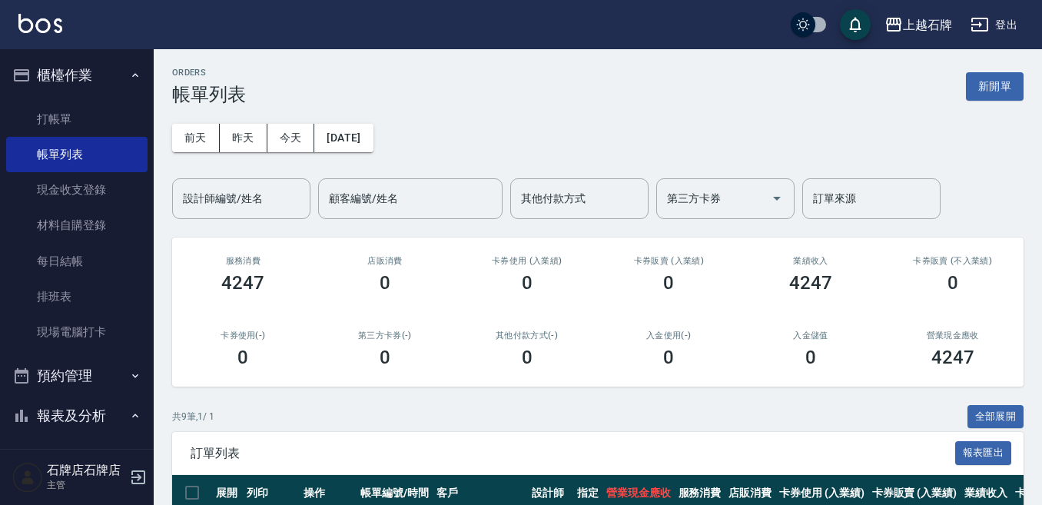 The width and height of the screenshot is (1042, 505). Describe the element at coordinates (984, 453) in the screenshot. I see `button: 報表匯出` at that location.